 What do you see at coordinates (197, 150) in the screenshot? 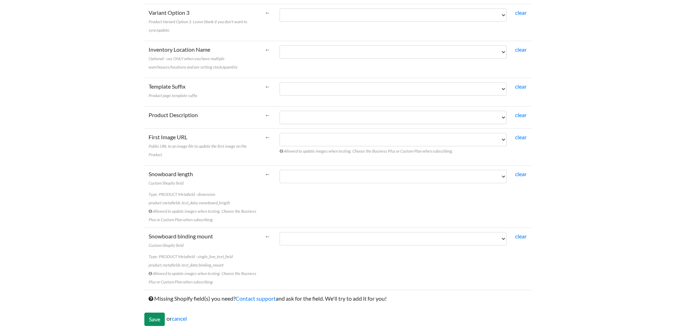
I see `span: Public URL to an image file to update the first image on the Product.` at bounding box center [197, 150].